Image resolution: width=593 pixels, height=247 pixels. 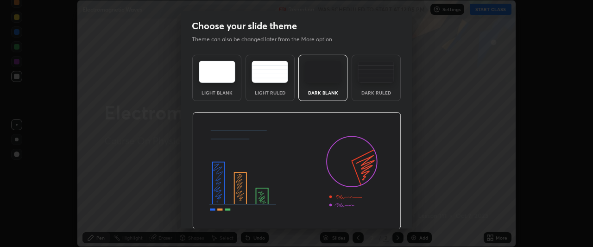 I want to click on div: Light Blank, so click(x=217, y=93).